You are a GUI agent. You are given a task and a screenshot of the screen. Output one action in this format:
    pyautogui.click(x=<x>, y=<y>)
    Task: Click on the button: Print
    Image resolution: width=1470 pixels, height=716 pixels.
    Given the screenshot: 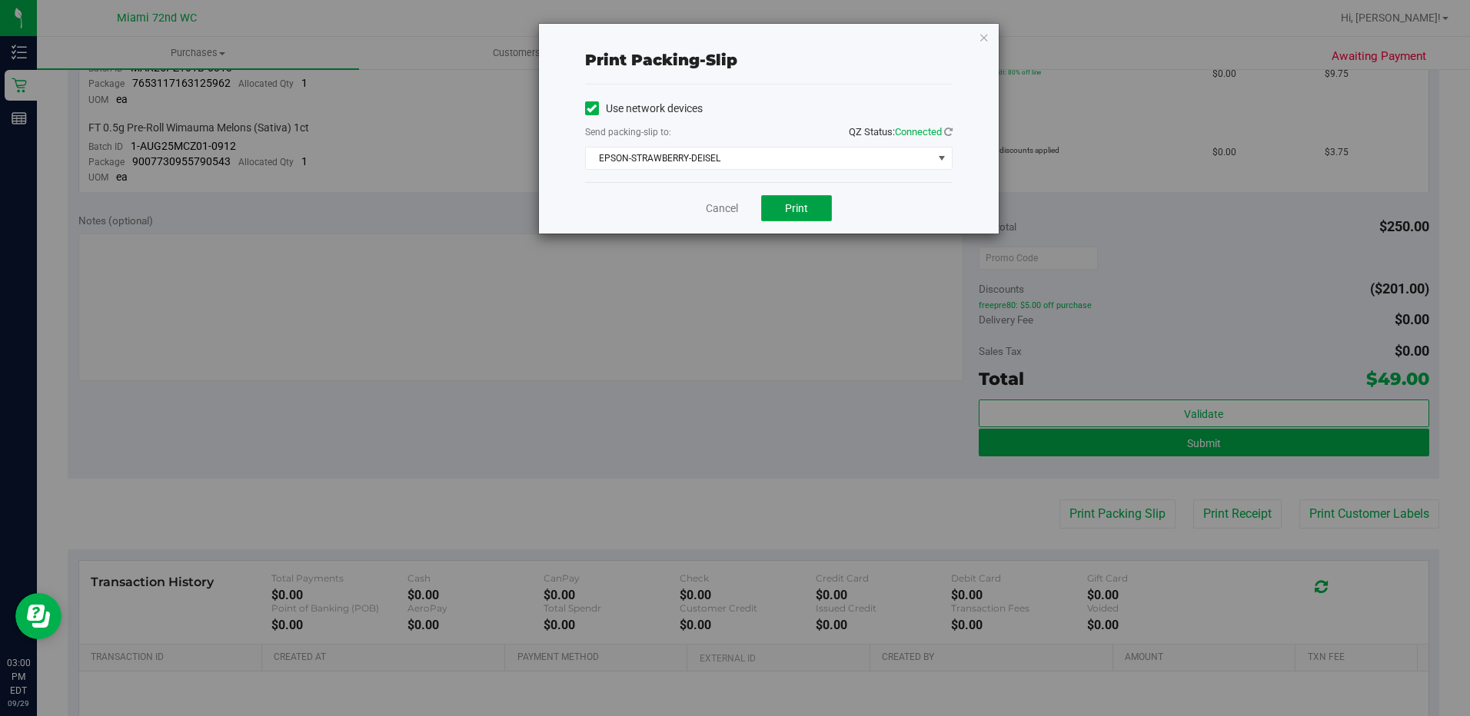 What is the action you would take?
    pyautogui.click(x=796, y=208)
    